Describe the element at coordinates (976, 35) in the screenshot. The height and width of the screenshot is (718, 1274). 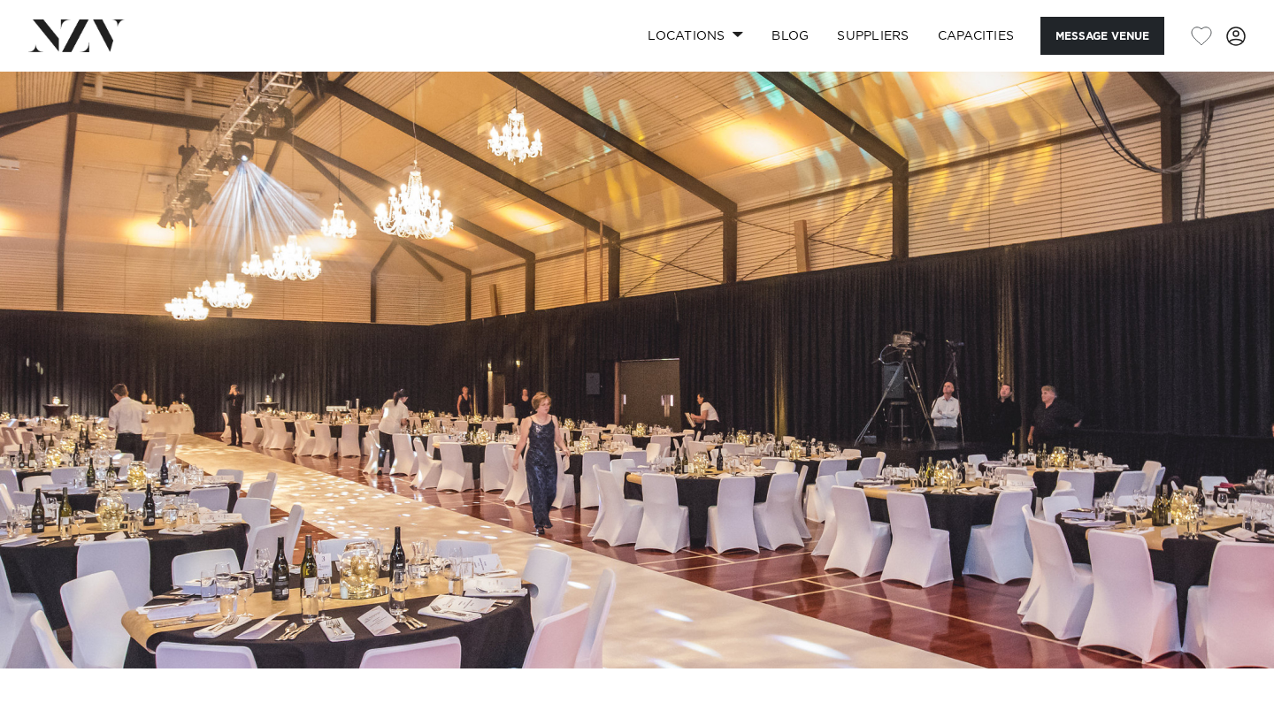
I see `a: Capacities` at that location.